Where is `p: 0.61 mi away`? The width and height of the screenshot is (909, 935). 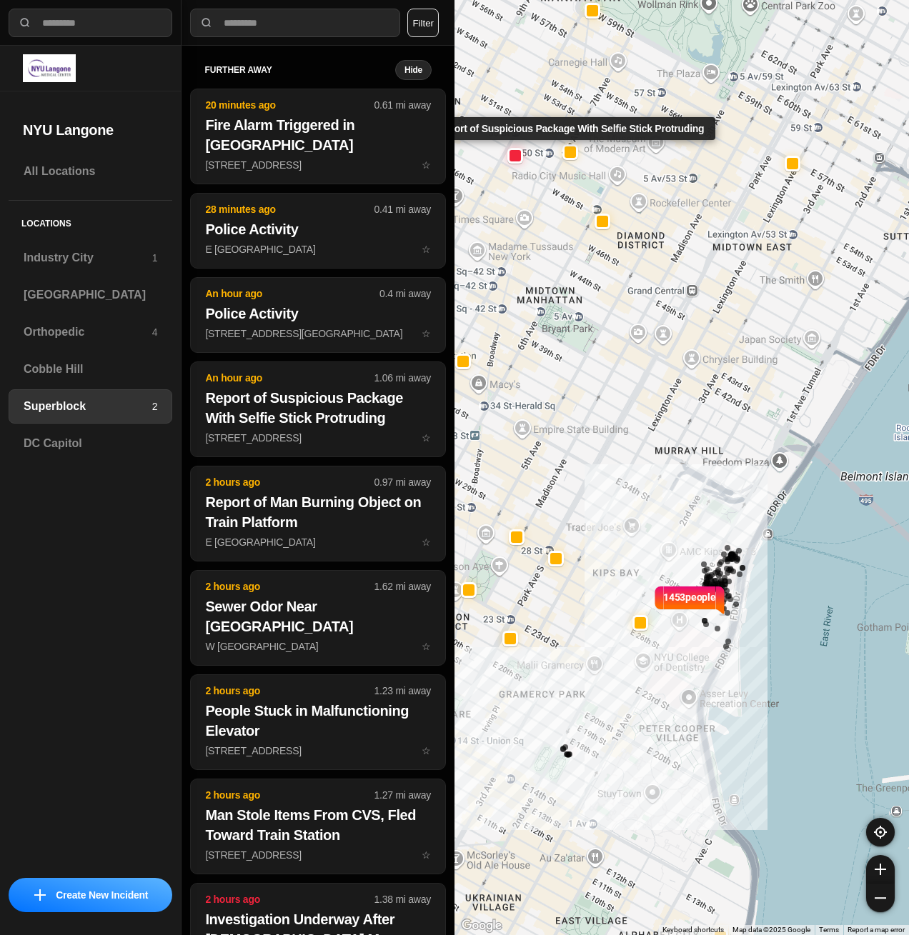 p: 0.61 mi away is located at coordinates (402, 105).